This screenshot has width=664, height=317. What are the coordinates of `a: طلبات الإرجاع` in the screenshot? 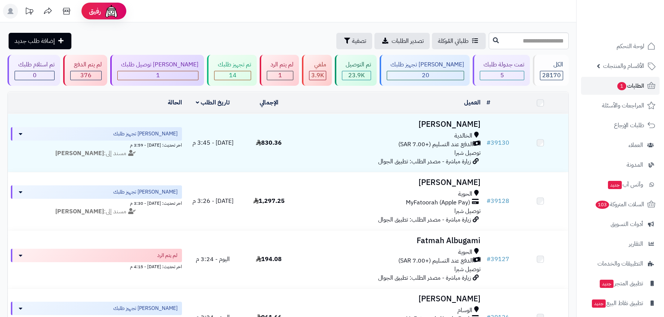 It's located at (620, 125).